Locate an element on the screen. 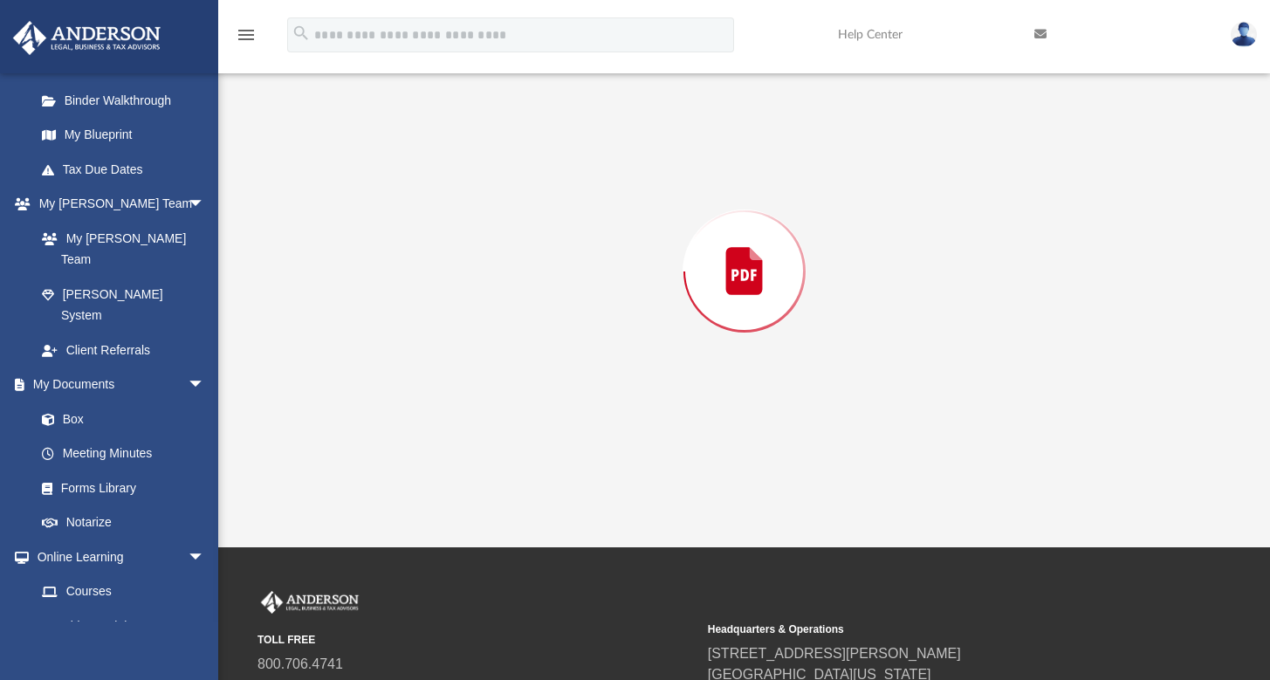 This screenshot has width=1270, height=680. a: Courses is located at coordinates (123, 592).